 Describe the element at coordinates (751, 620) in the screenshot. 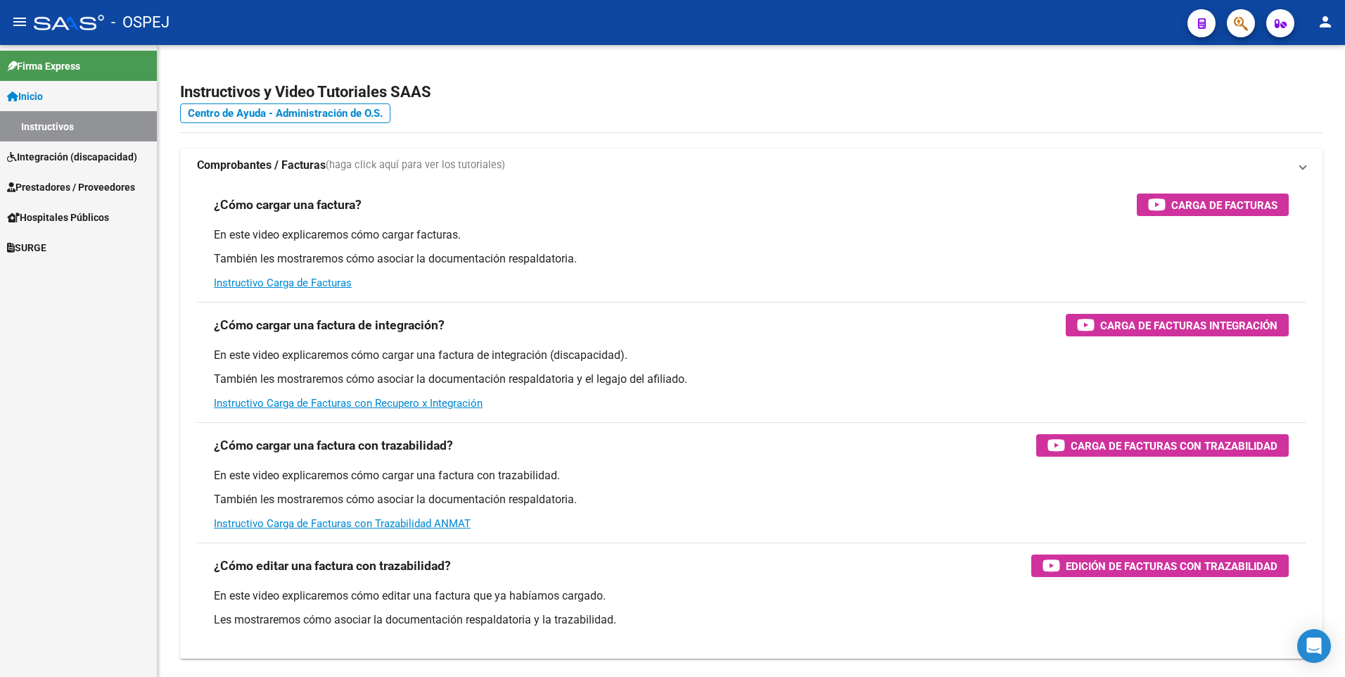

I see `p: Les mostraremos cómo asociar la documentación respaldatoria y la trazabilidad.` at that location.